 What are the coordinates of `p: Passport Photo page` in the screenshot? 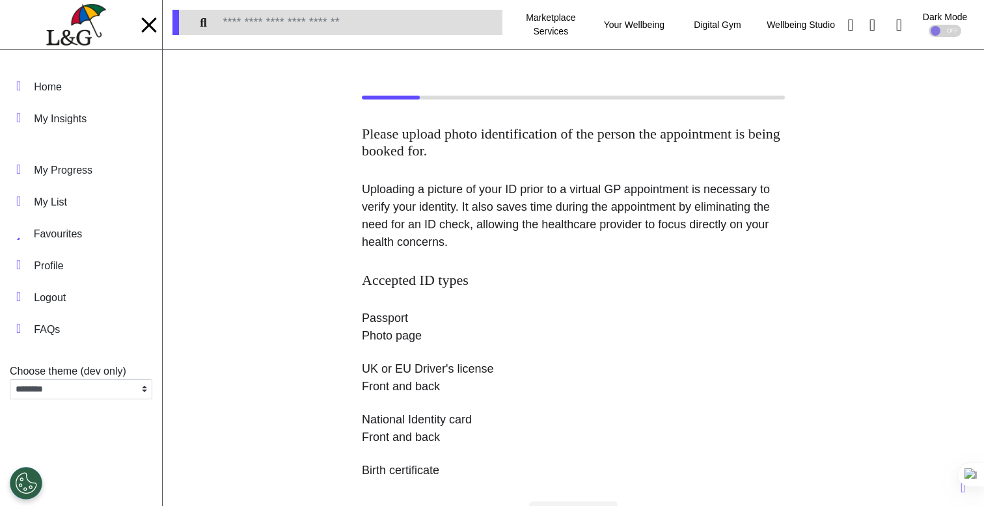 It's located at (573, 327).